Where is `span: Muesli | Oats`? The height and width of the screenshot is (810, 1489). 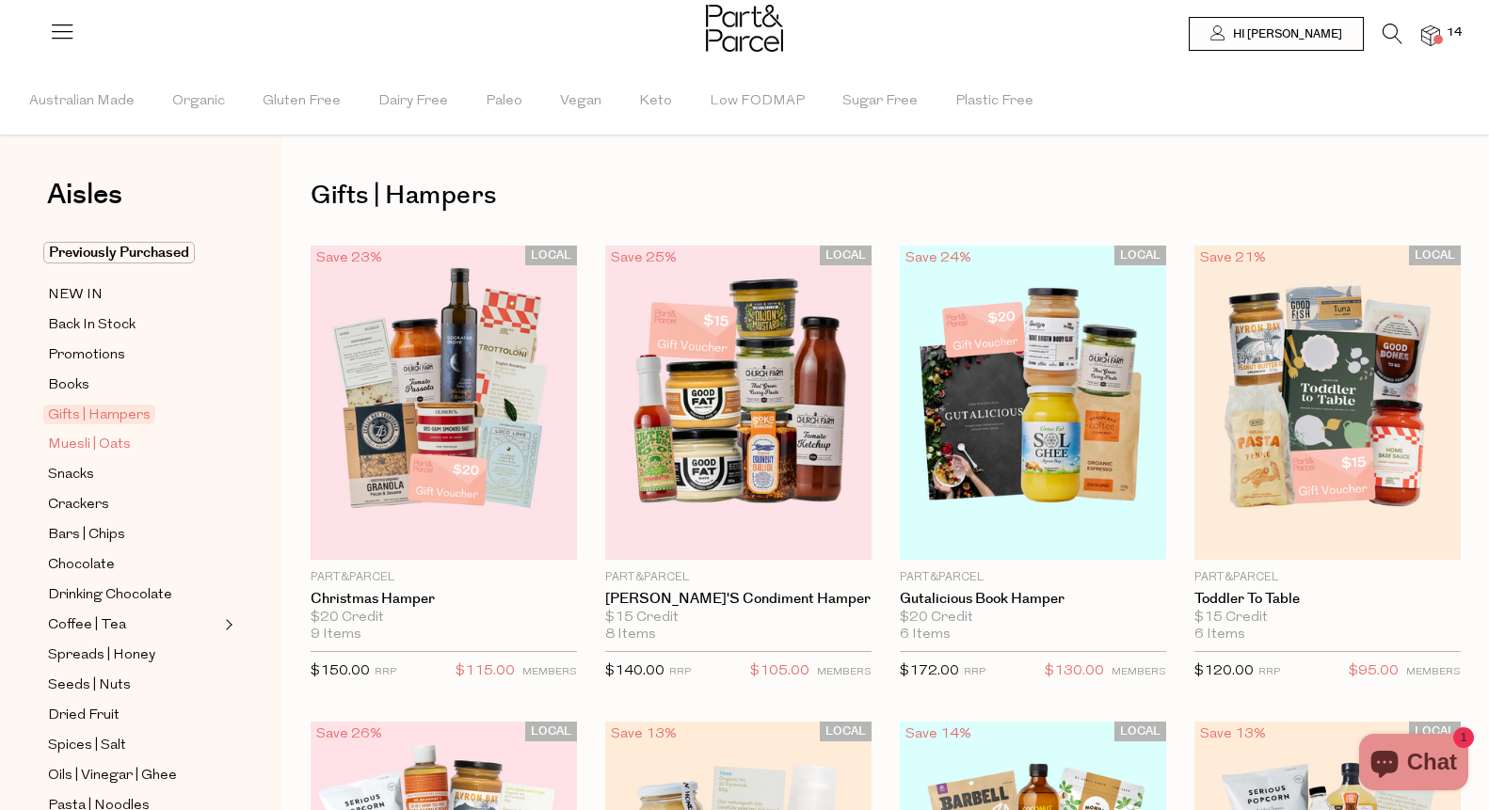
span: Muesli | Oats is located at coordinates (89, 445).